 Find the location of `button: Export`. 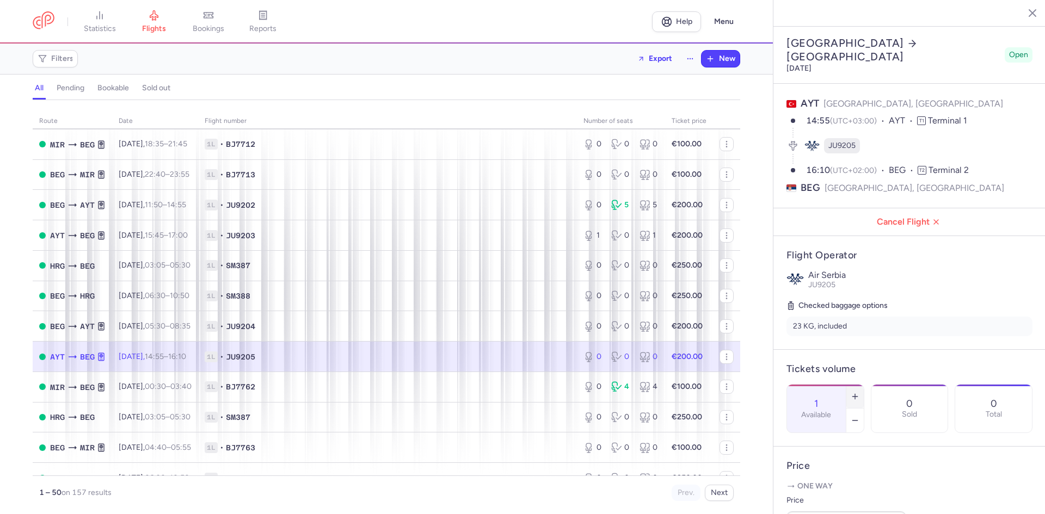

button: Export is located at coordinates (654, 59).